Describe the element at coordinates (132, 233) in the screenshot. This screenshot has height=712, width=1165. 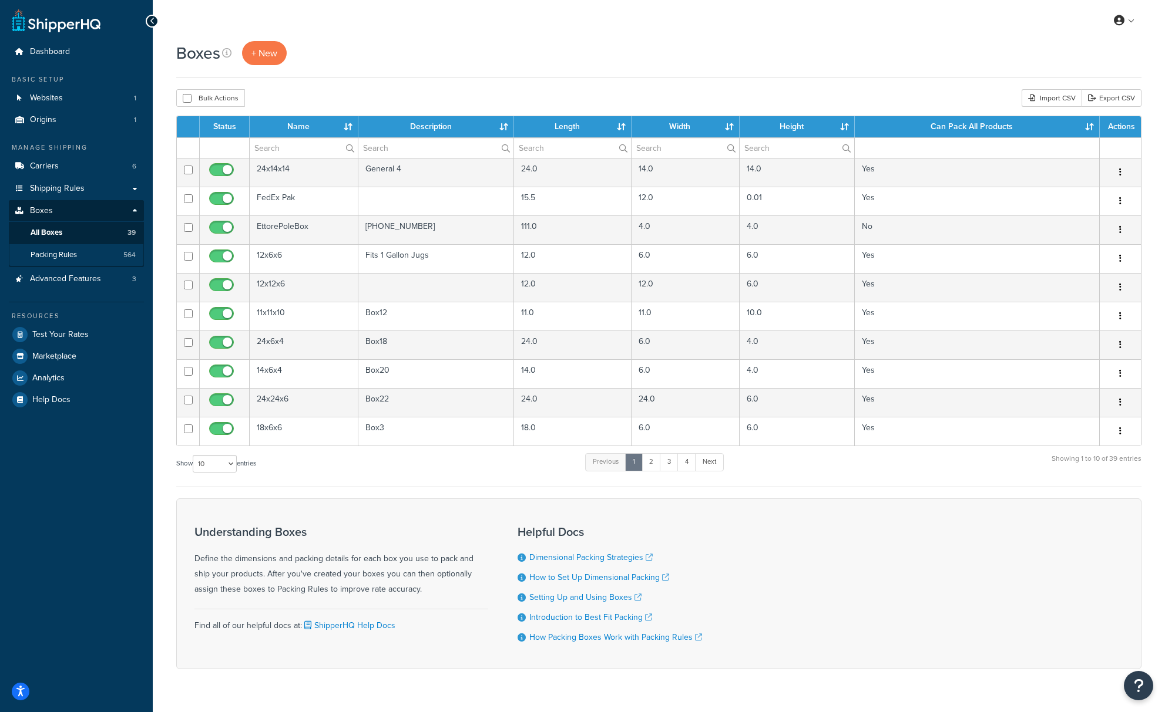
I see `span: 39` at that location.